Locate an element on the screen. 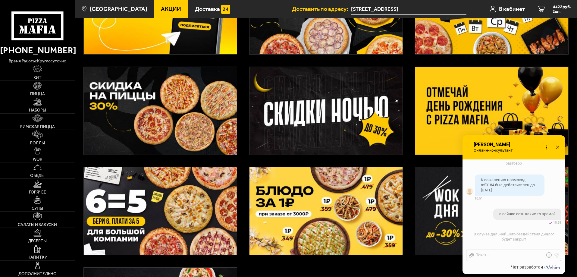 Image resolution: width=577 pixels, height=277 pixels. img: visitor_avatar_default.png is located at coordinates (470, 191).